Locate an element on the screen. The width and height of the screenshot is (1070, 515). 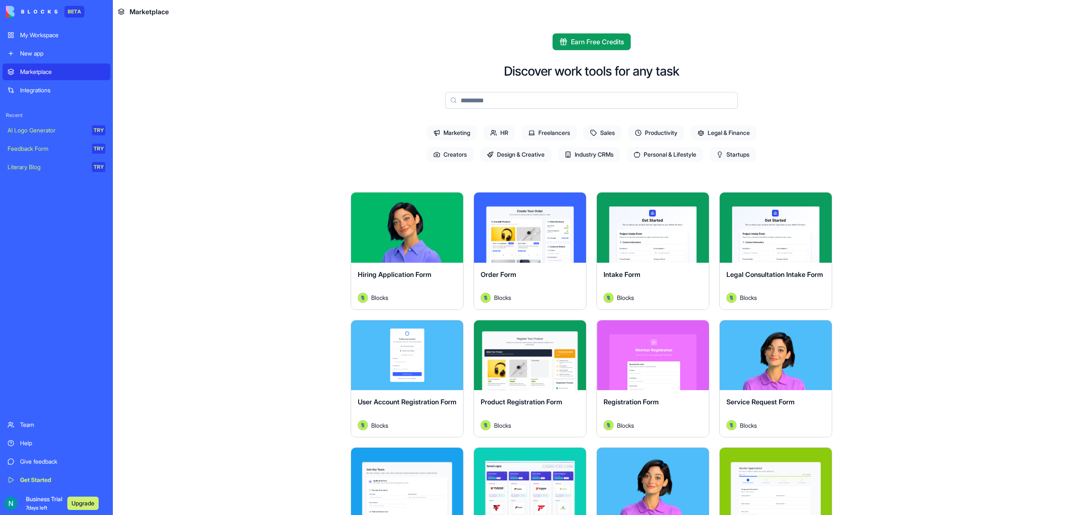
span: Hiring Application Form is located at coordinates (394, 275).